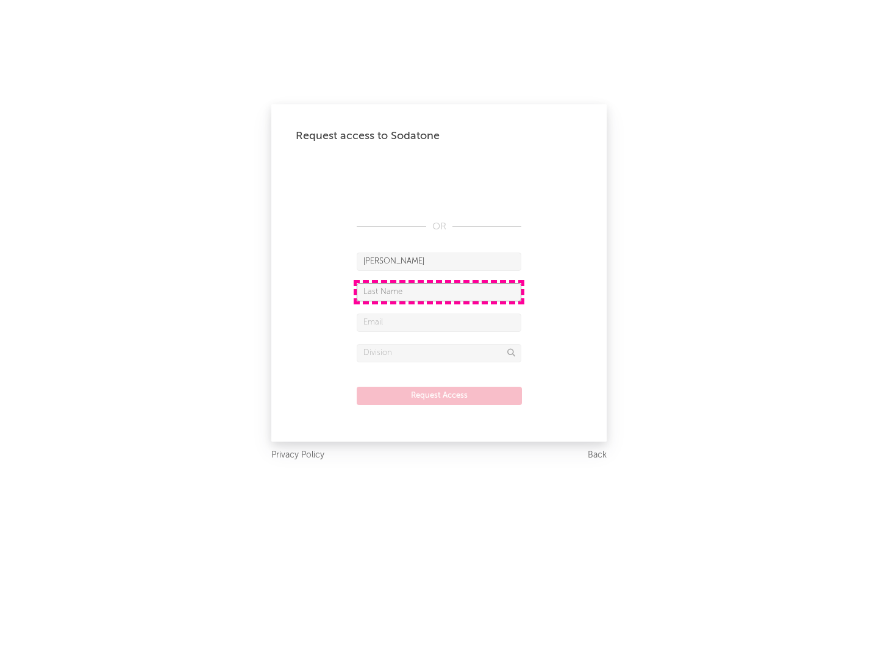  What do you see at coordinates (439, 353) in the screenshot?
I see `input: Division` at bounding box center [439, 353].